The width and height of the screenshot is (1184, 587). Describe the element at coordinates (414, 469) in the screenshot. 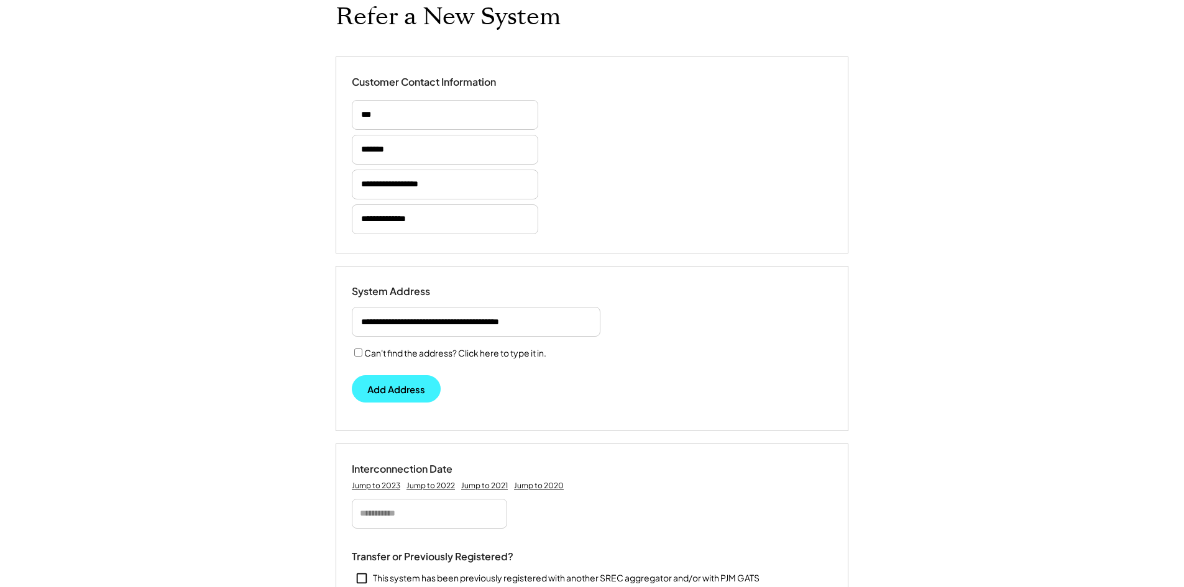

I see `div: Interconnection Date` at that location.